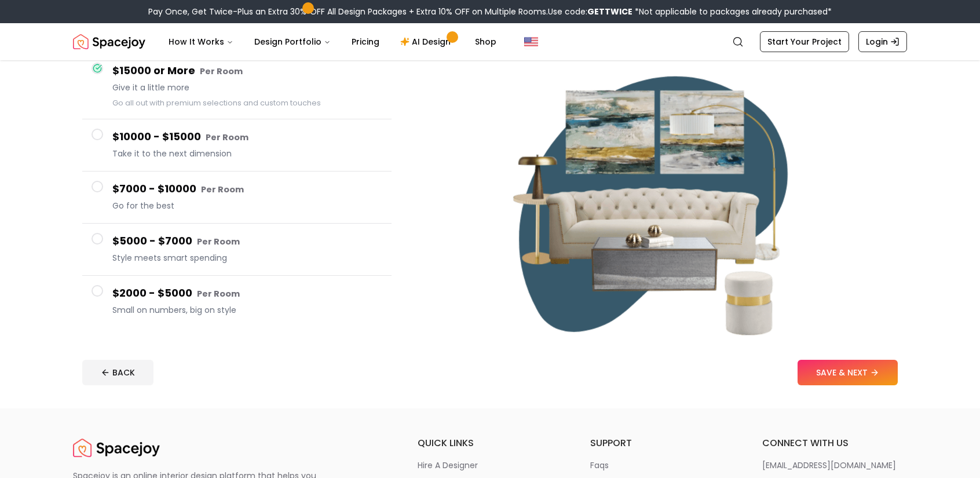  I want to click on img: United States, so click(531, 42).